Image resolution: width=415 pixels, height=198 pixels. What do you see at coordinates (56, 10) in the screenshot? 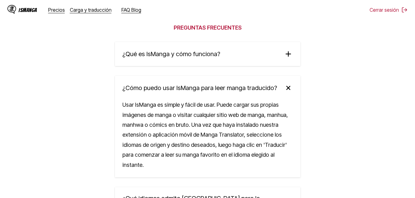
I see `a: Precios` at bounding box center [56, 10].